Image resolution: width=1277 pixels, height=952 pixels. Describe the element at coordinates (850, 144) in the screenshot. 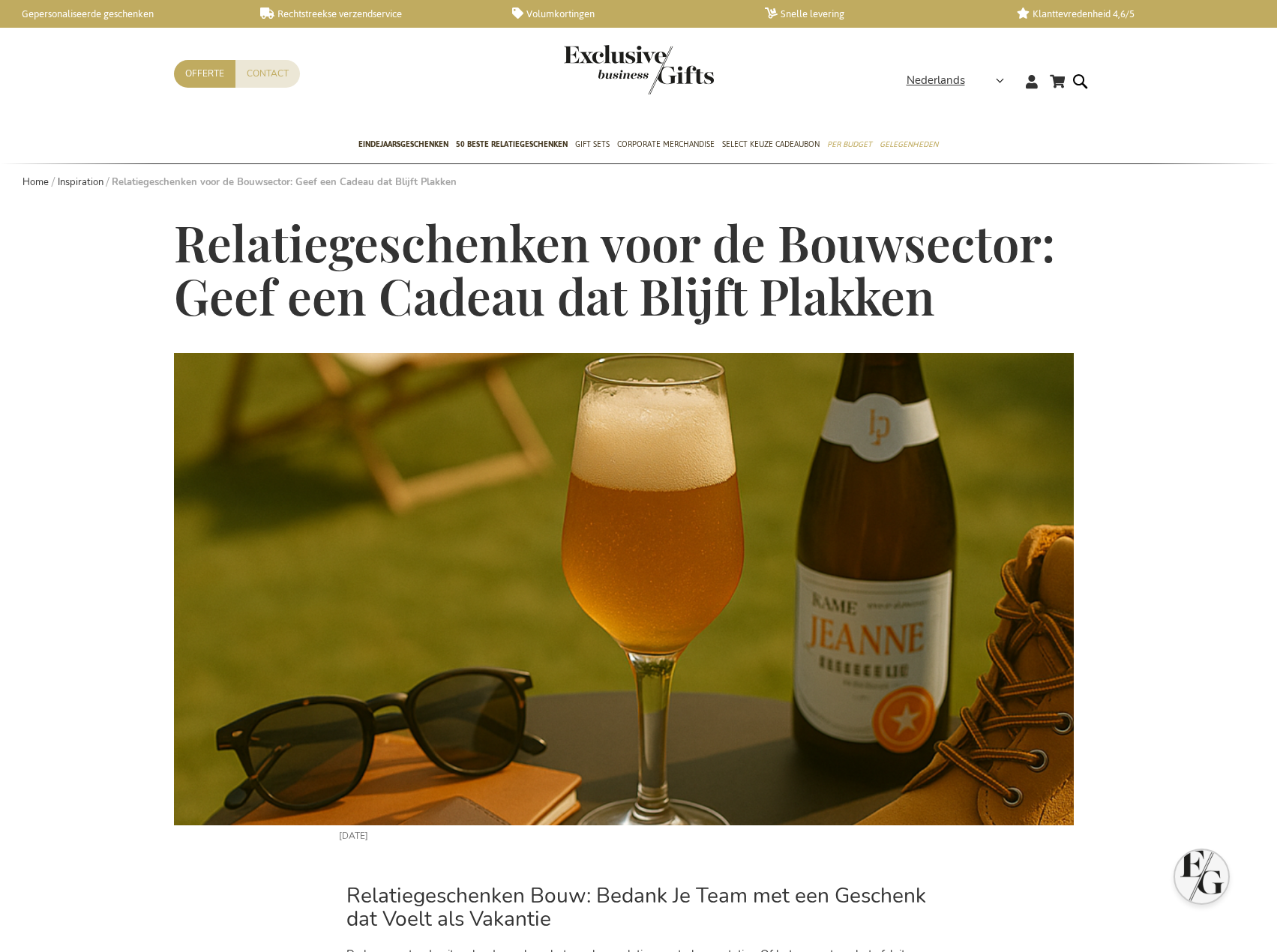

I see `span: Per Budget` at that location.